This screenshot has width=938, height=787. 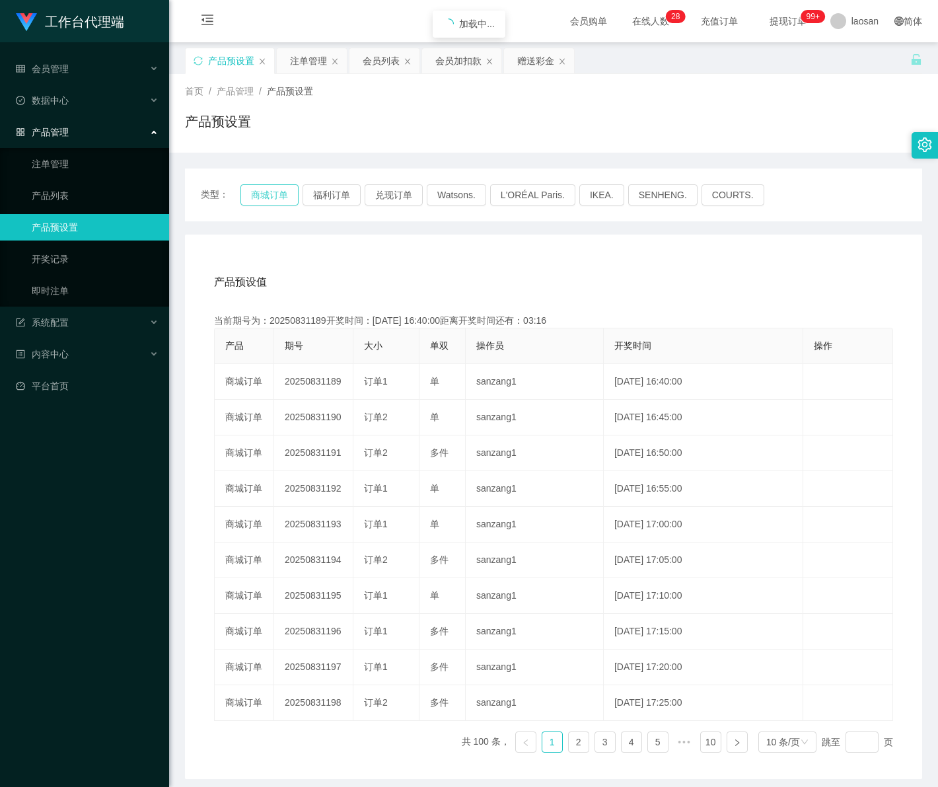 I want to click on span: 在线人数, so click(x=651, y=21).